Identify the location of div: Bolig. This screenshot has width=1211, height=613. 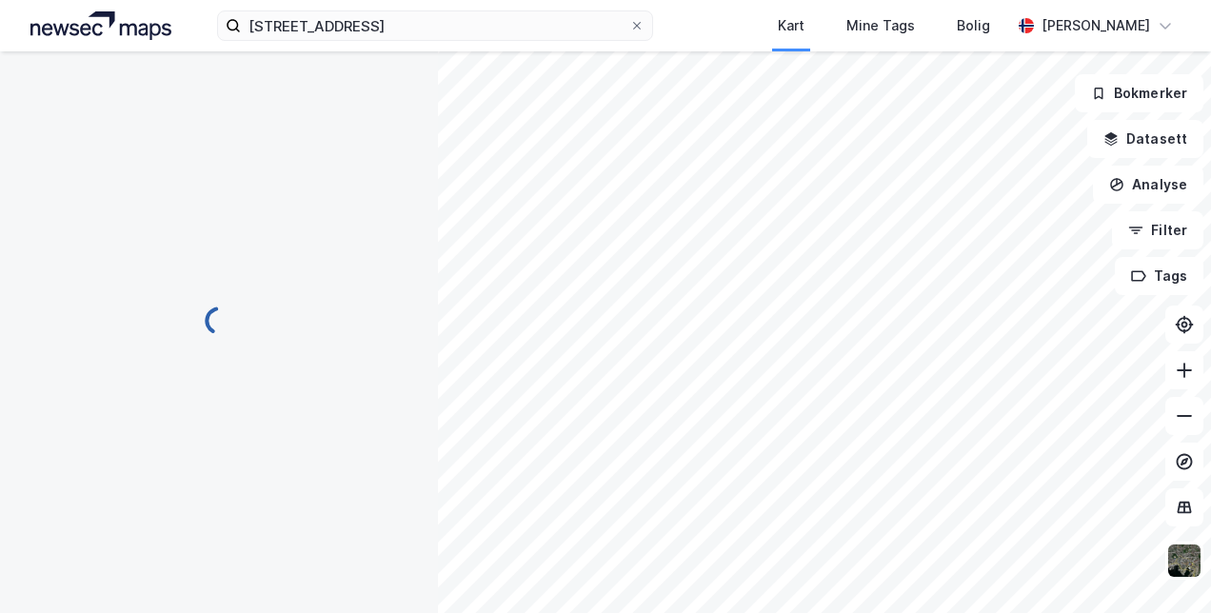
(973, 26).